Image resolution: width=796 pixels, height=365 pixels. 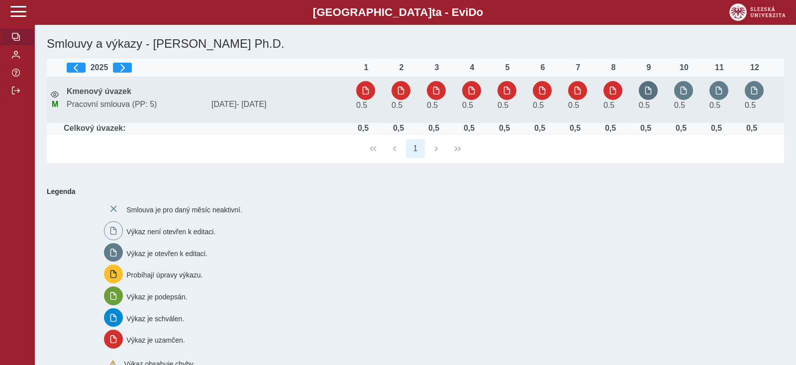 What do you see at coordinates (480, 12) in the screenshot?
I see `span: o` at bounding box center [480, 12].